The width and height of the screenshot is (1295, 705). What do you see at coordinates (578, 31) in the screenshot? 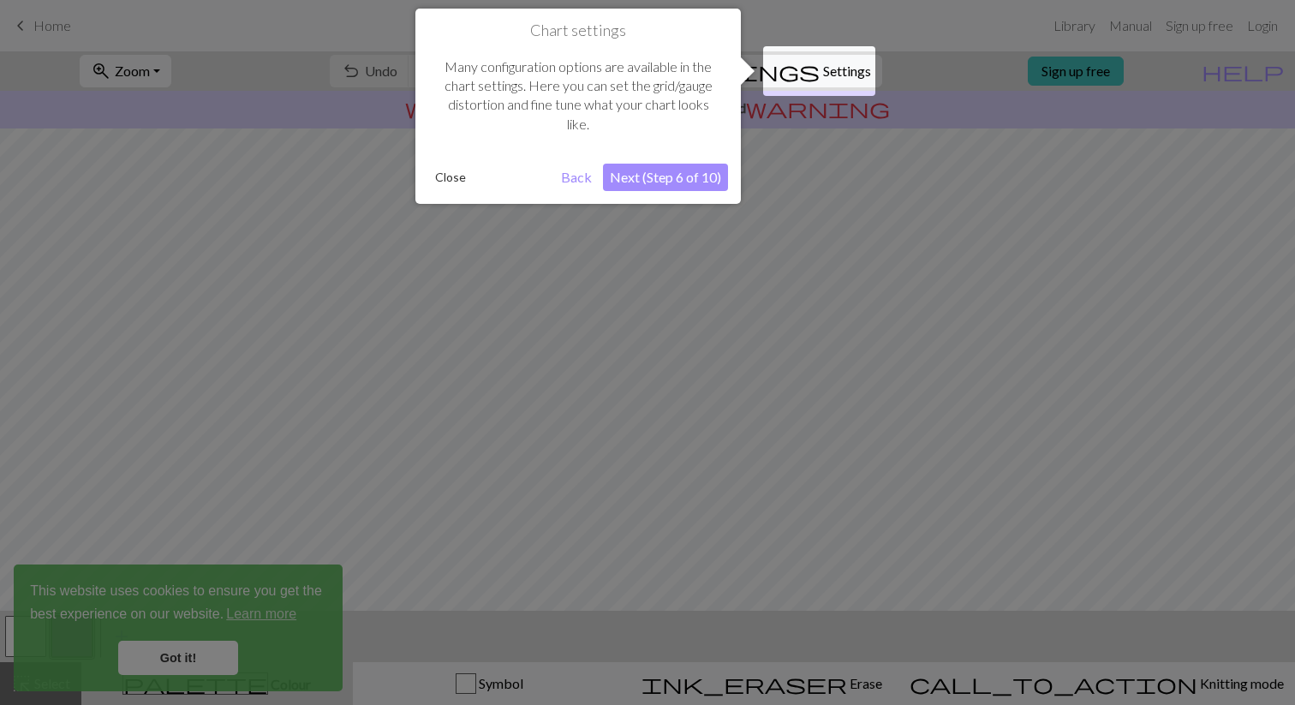
I see `h1: Chart settings` at bounding box center [578, 31].